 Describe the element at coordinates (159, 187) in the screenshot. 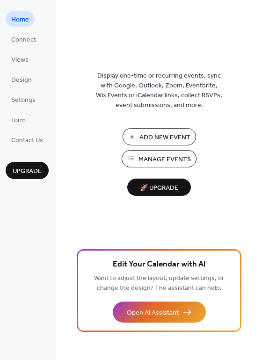

I see `button: 🚀 Upgrade` at that location.